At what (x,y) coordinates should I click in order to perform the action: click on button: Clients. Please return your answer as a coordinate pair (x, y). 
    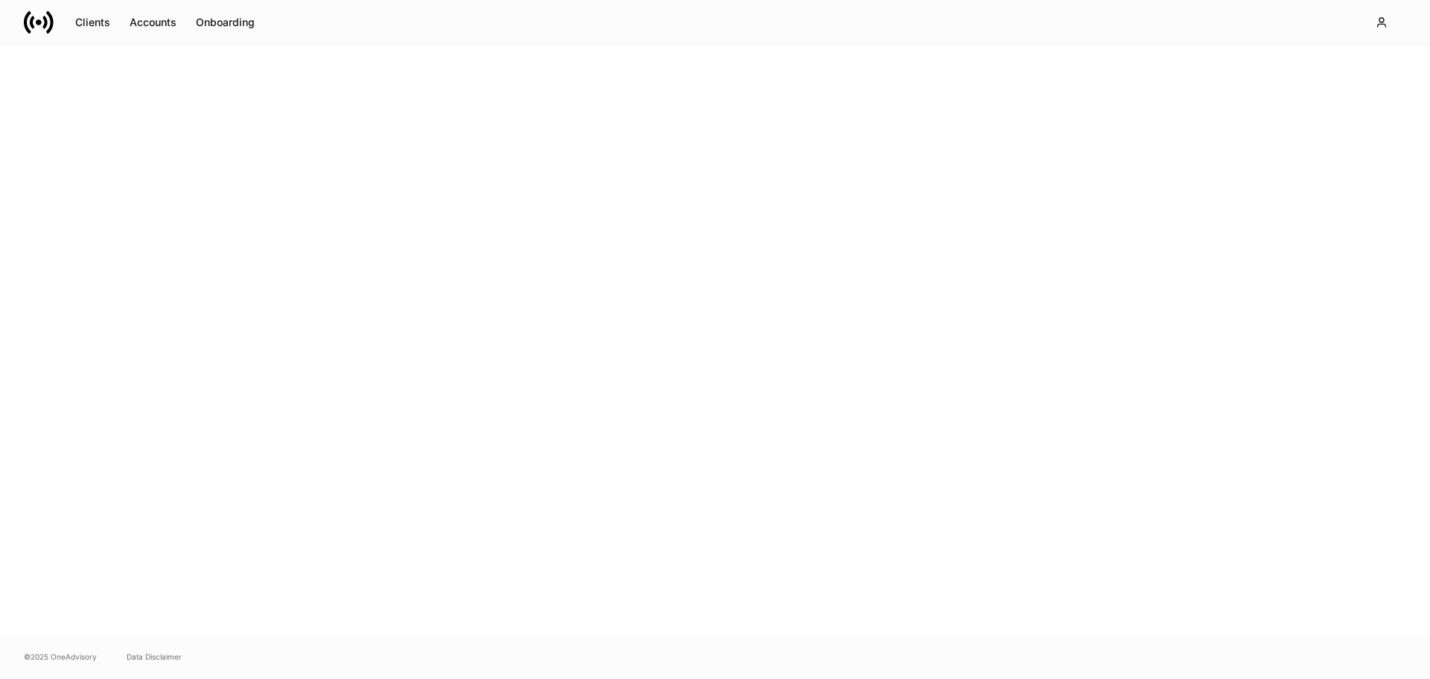
    Looking at the image, I should click on (92, 22).